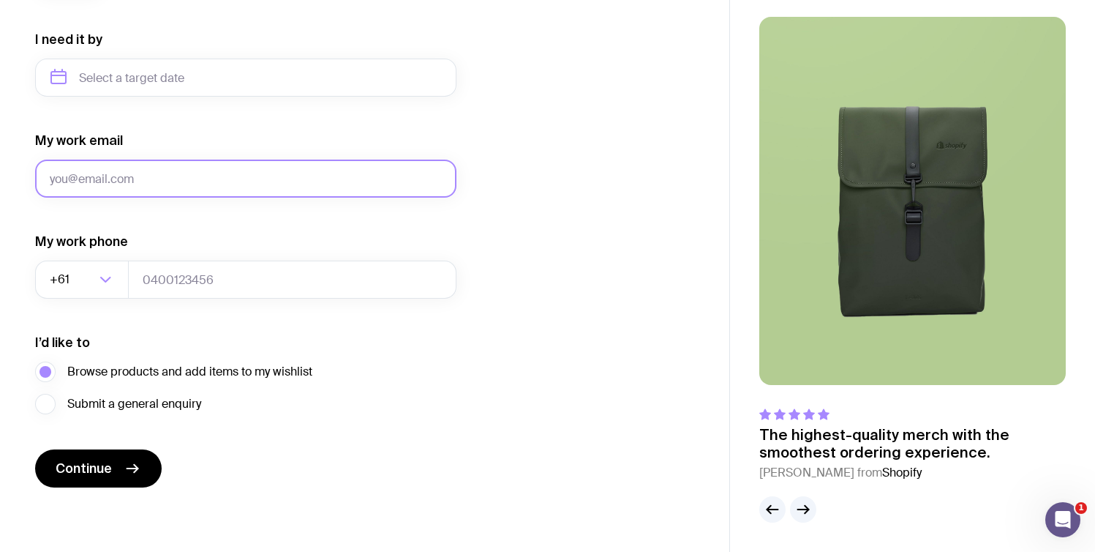 This screenshot has height=552, width=1095. What do you see at coordinates (62, 342) in the screenshot?
I see `label: I’d like to` at bounding box center [62, 342].